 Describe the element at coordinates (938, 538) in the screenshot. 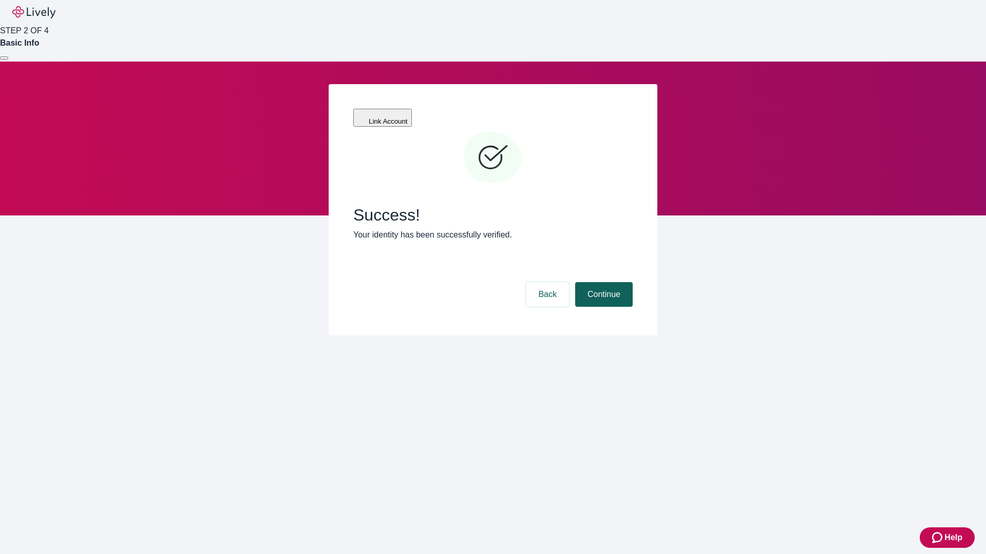

I see `svg: Zendesk support icon` at that location.